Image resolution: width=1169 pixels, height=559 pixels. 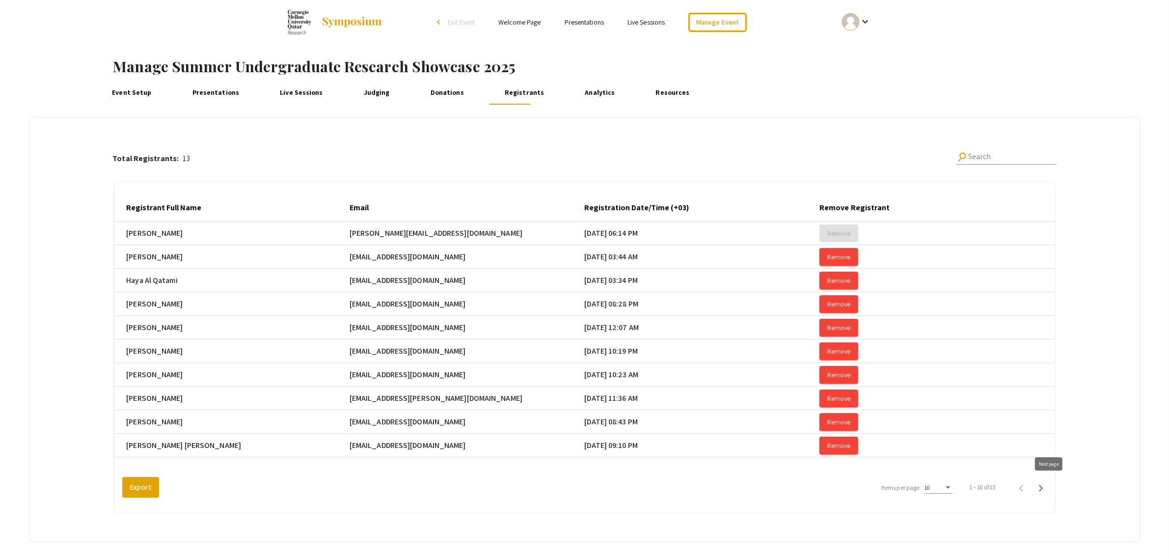 I want to click on img: Summer Undergraduate Research Showcase 2025, so click(x=299, y=22).